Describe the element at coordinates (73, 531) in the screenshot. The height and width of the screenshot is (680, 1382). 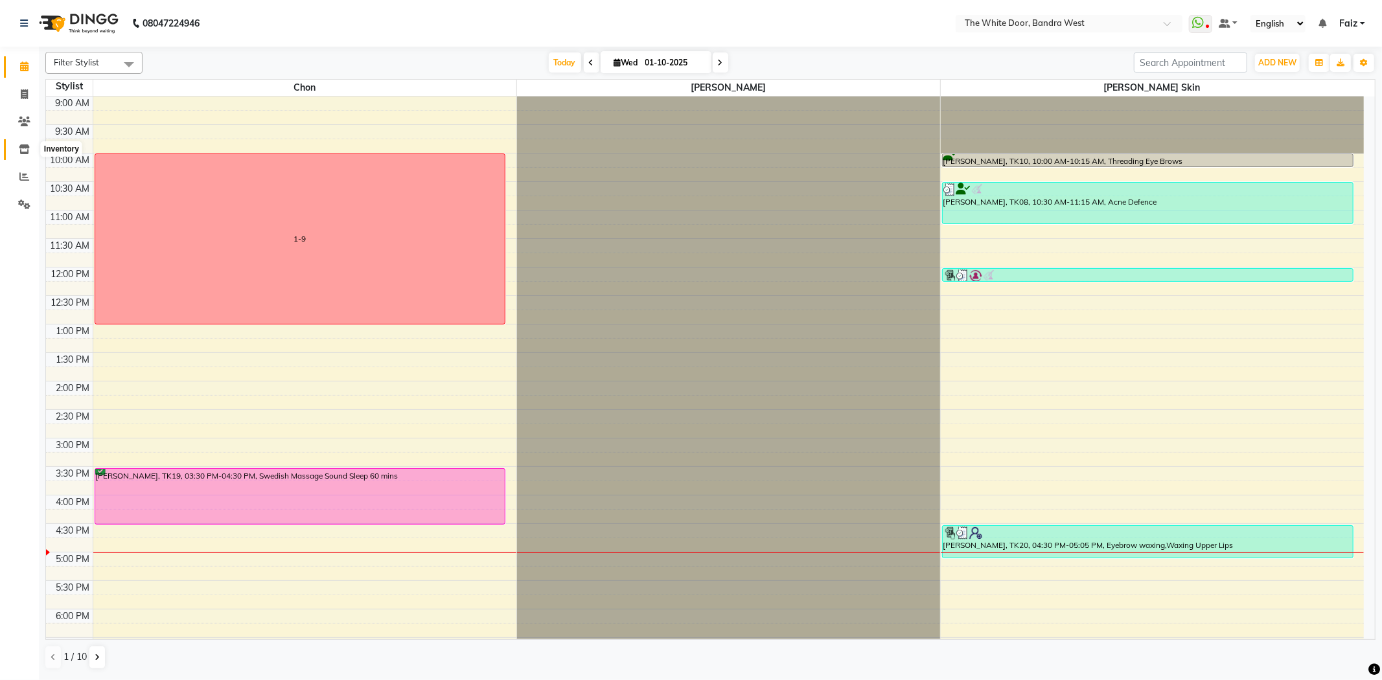
I see `div: 4:30 PM` at that location.